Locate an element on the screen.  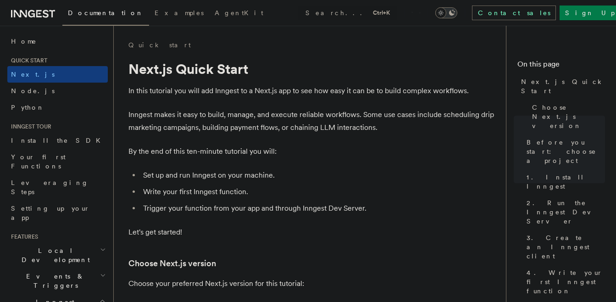
li: Write your first Inngest function. is located at coordinates (318, 192).